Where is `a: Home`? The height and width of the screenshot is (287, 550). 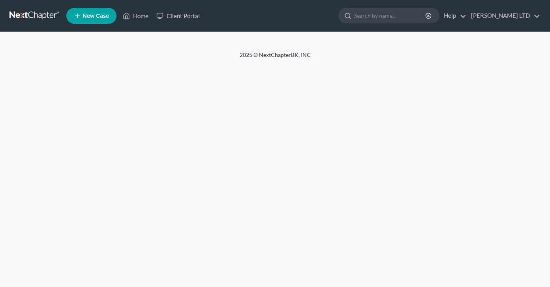 a: Home is located at coordinates (135, 16).